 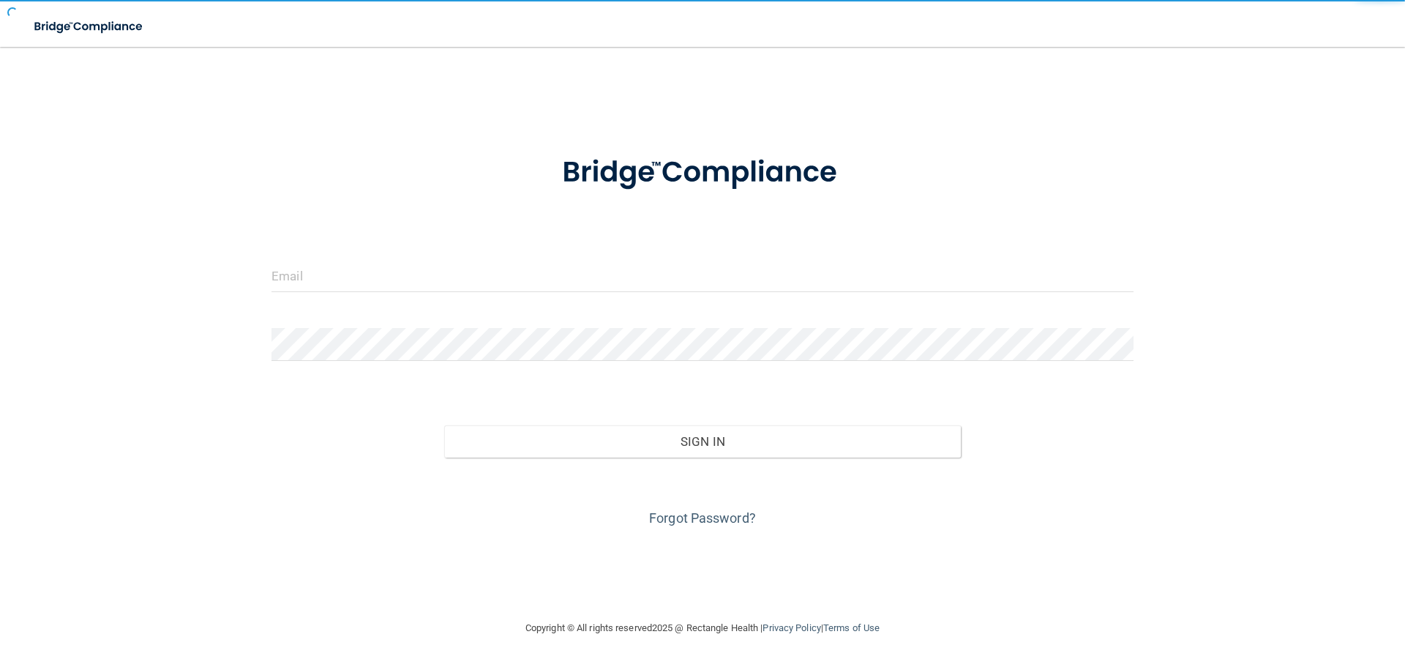 What do you see at coordinates (791, 627) in the screenshot?
I see `a: Privacy Policy` at bounding box center [791, 627].